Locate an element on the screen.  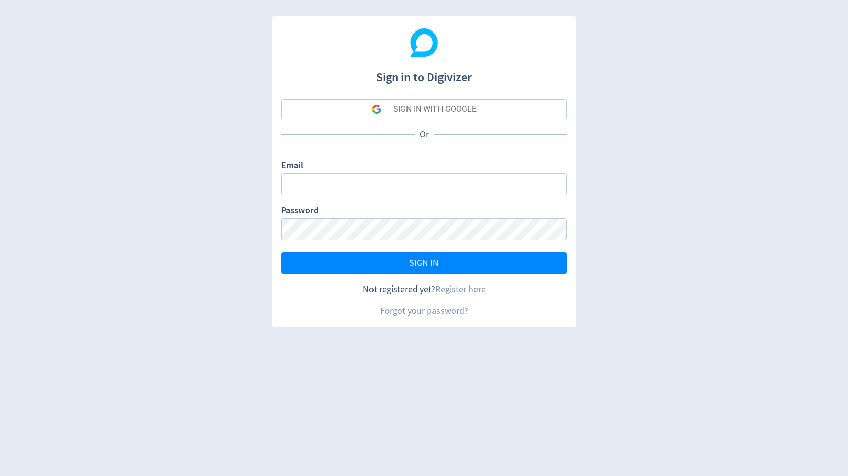
label: Password is located at coordinates (300, 211).